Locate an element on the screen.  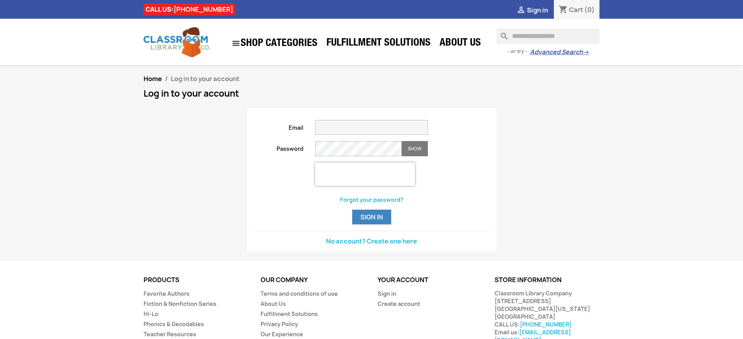
a: Forgot your password? is located at coordinates (372, 200).